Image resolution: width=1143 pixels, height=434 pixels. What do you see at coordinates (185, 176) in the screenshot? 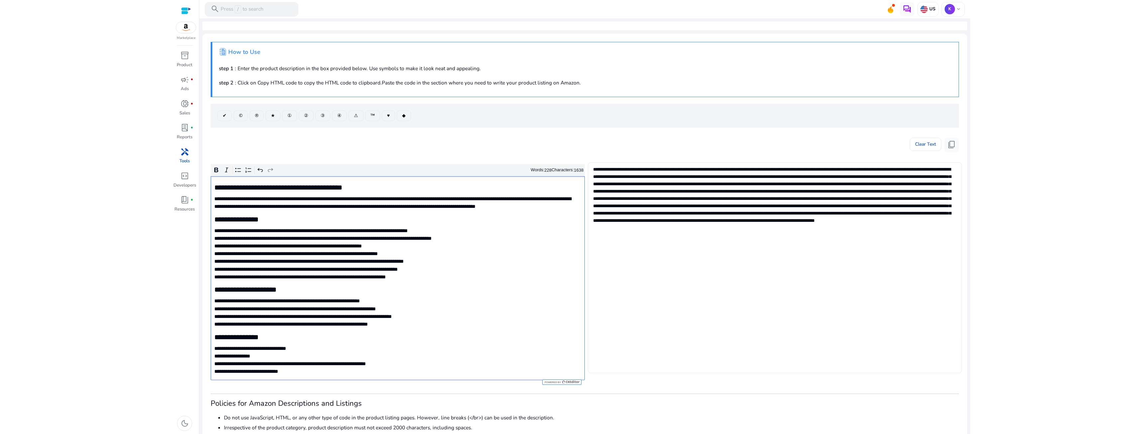
I see `span: code_blocks` at bounding box center [185, 176].